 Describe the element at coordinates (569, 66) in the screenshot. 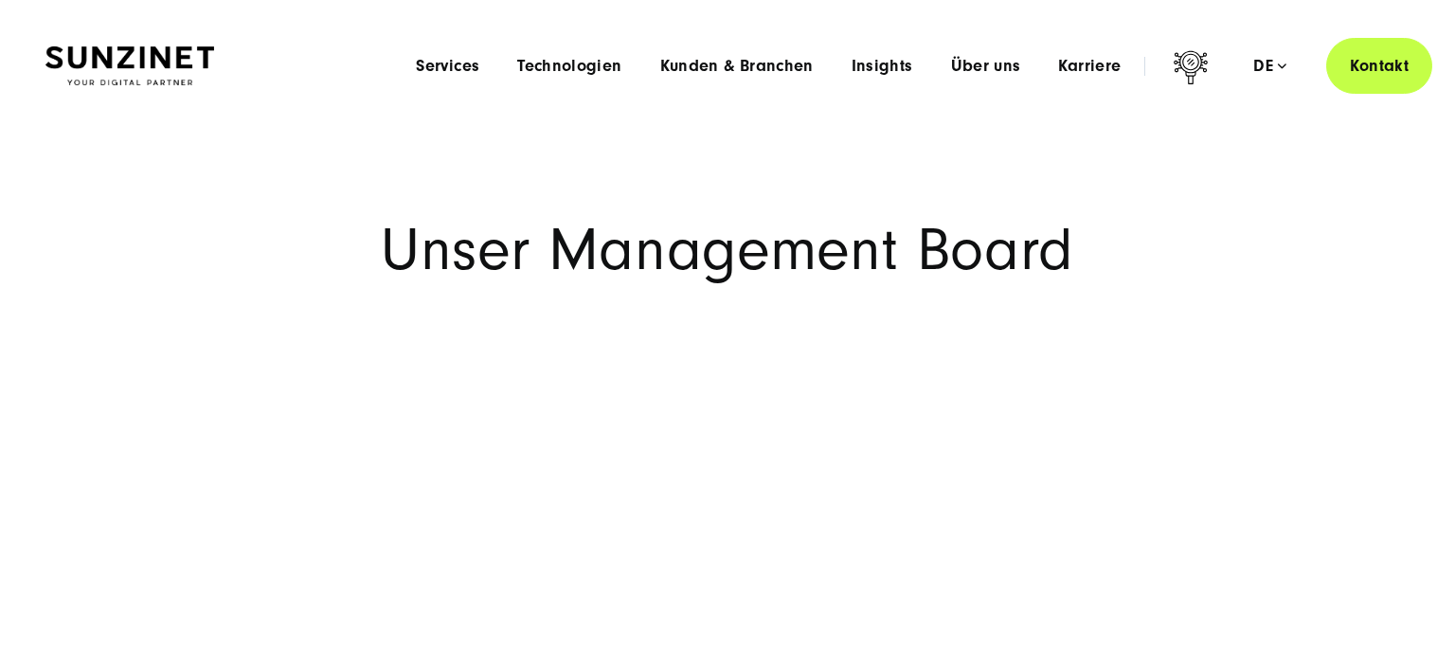

I see `a: Technologien` at that location.